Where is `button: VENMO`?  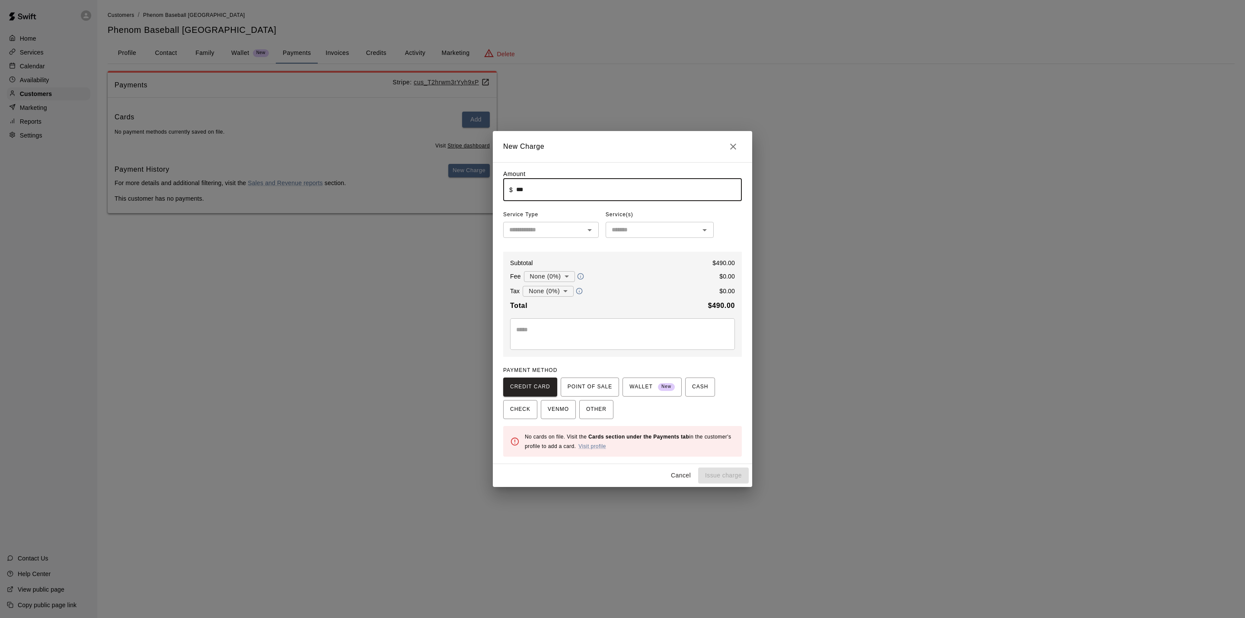 button: VENMO is located at coordinates (558, 409).